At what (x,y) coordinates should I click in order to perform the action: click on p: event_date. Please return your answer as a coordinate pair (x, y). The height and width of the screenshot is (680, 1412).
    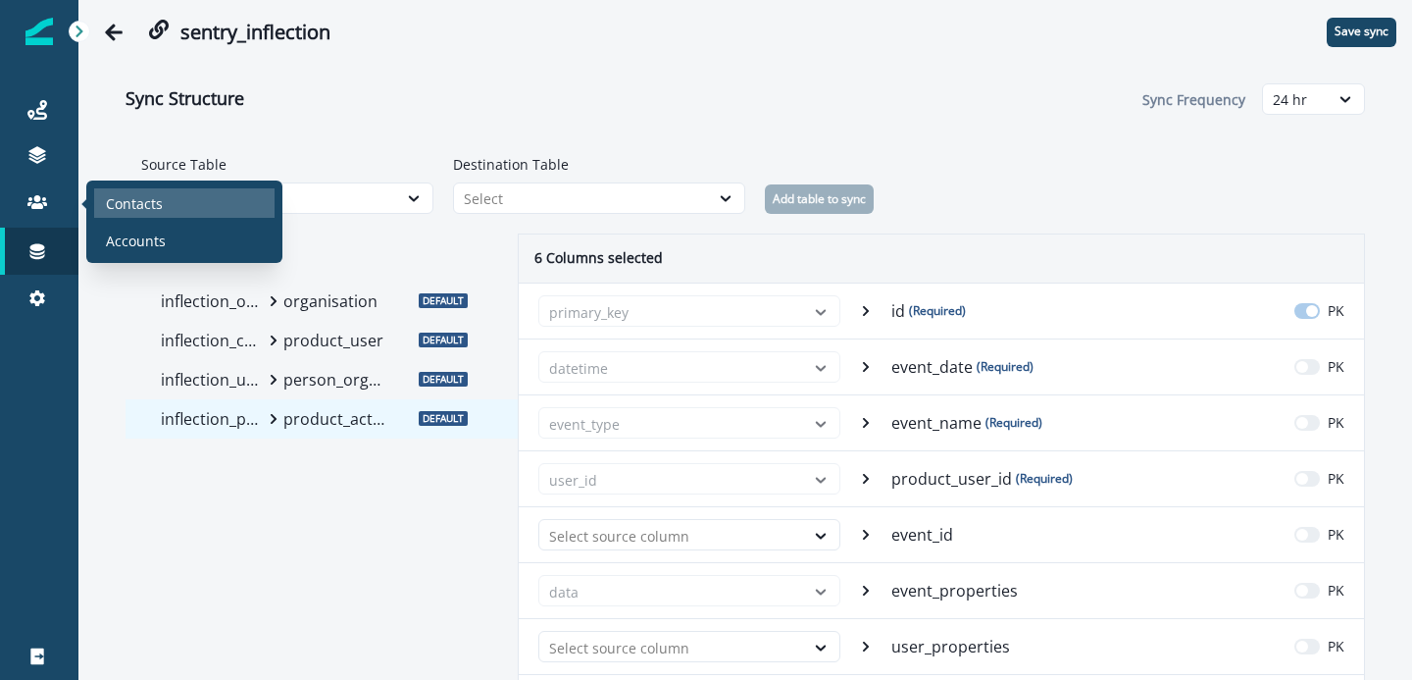
    Looking at the image, I should click on (962, 367).